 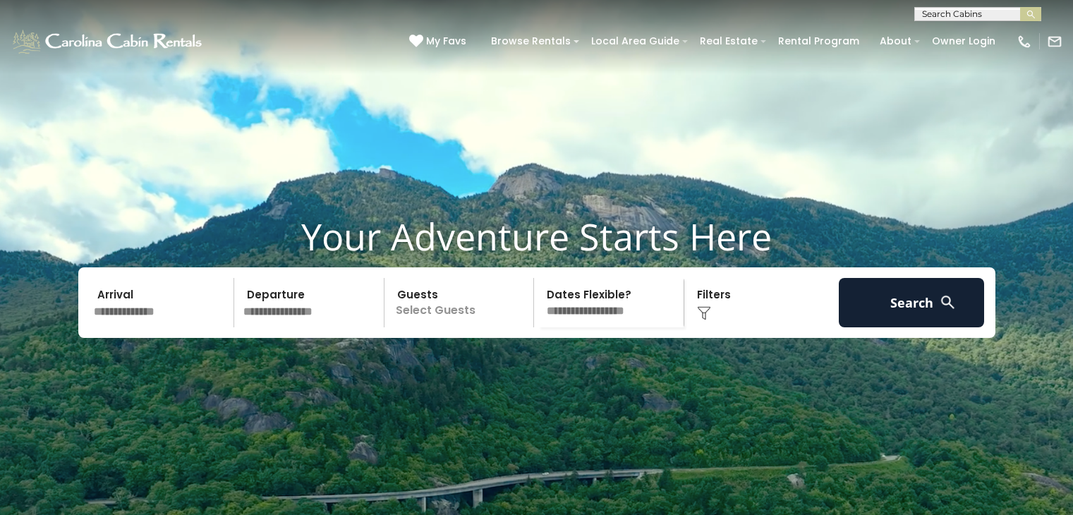 I want to click on img: mail-regular-white.png, so click(x=1054, y=42).